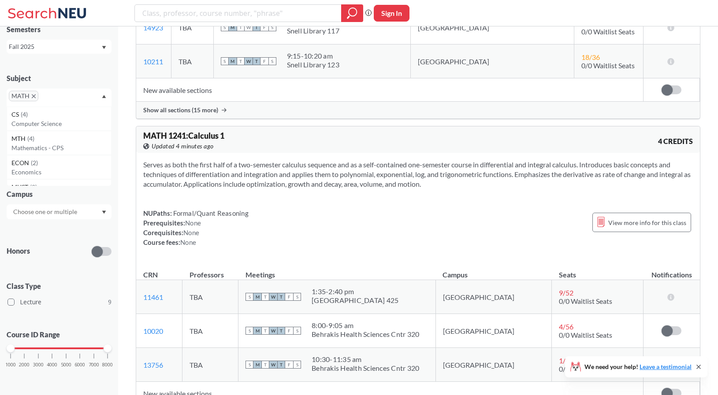 The width and height of the screenshot is (718, 395). What do you see at coordinates (313, 31) in the screenshot?
I see `div: Snell Library 117` at bounding box center [313, 31].